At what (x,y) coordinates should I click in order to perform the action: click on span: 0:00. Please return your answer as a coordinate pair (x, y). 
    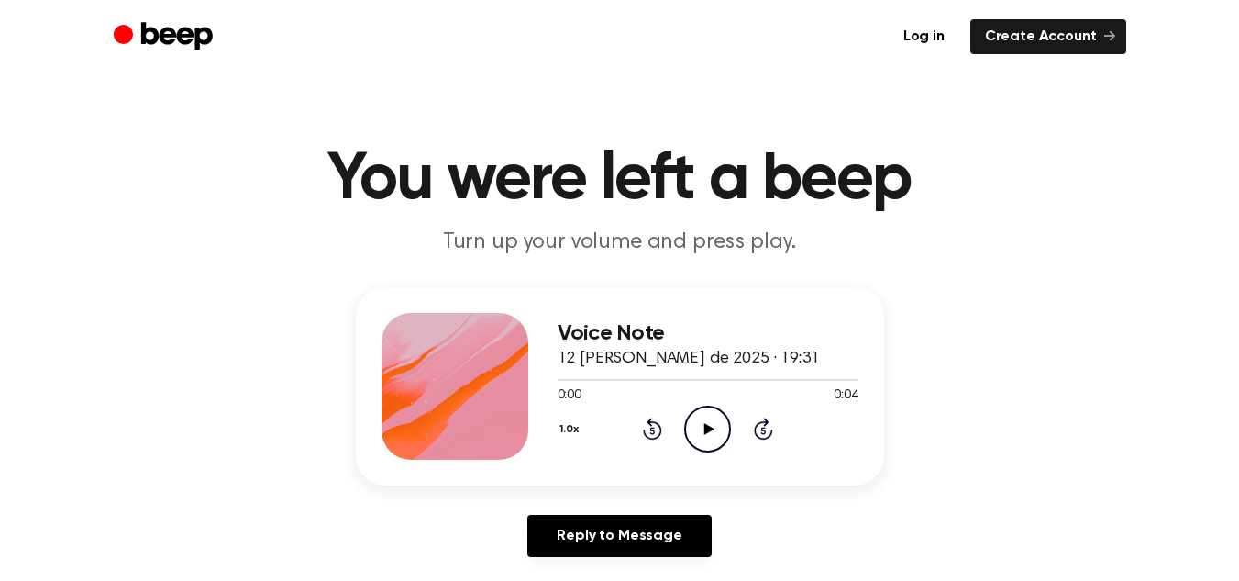
    Looking at the image, I should click on (570, 395).